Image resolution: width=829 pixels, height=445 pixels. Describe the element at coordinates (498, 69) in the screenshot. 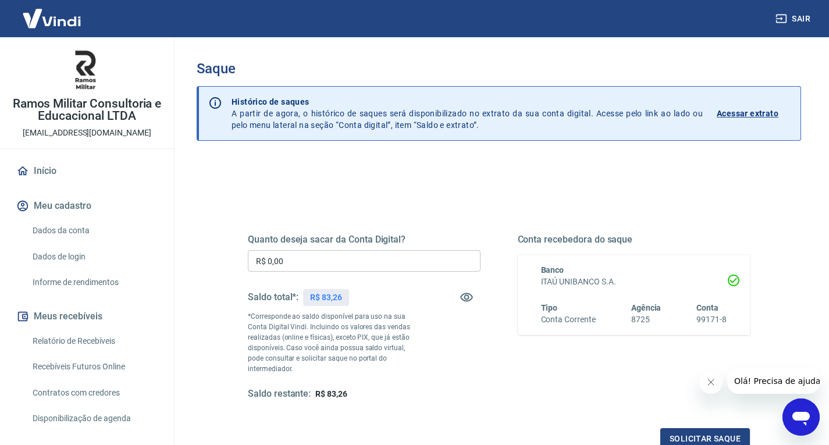

I see `h3: Saque` at that location.